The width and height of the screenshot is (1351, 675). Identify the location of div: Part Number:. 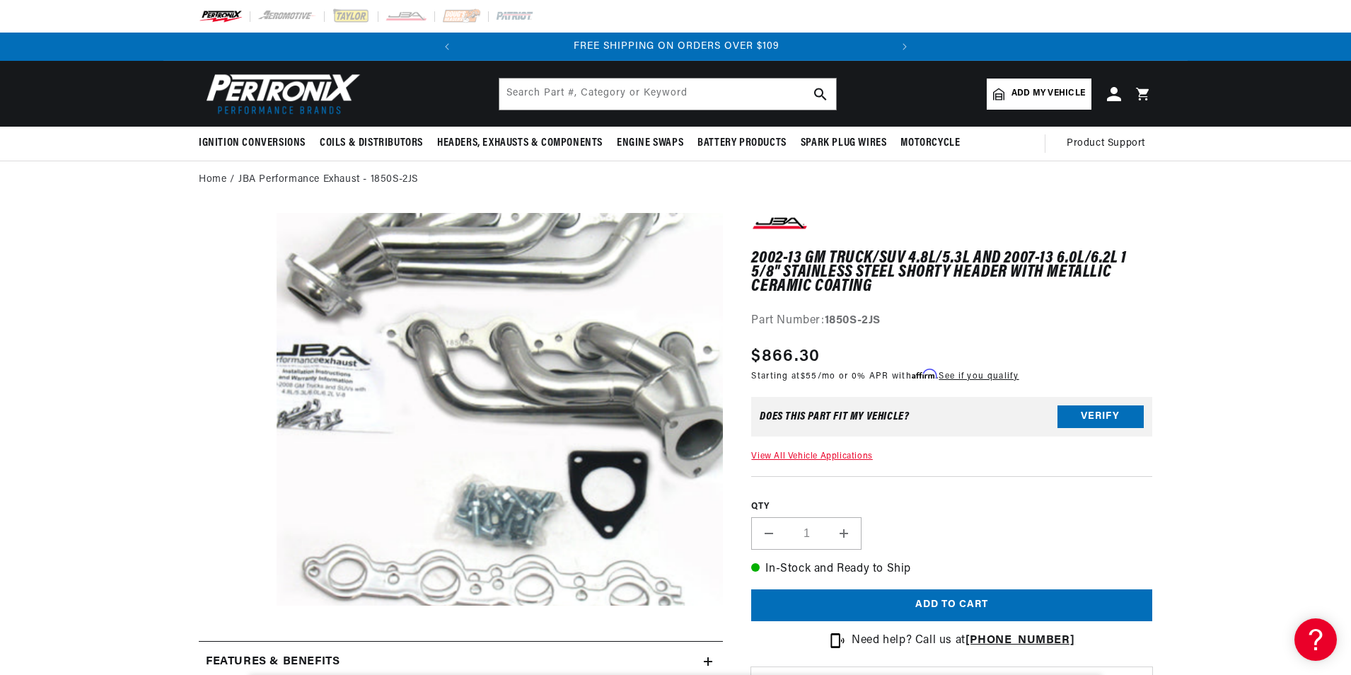
(951, 321).